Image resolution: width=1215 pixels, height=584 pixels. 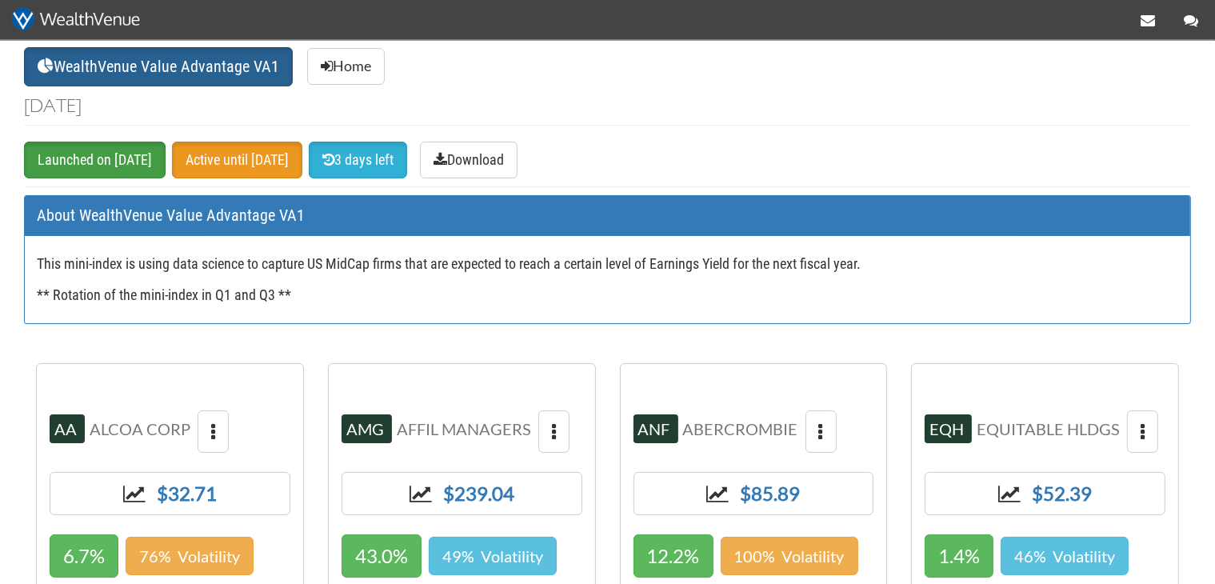 I want to click on a: $239.04, so click(x=478, y=493).